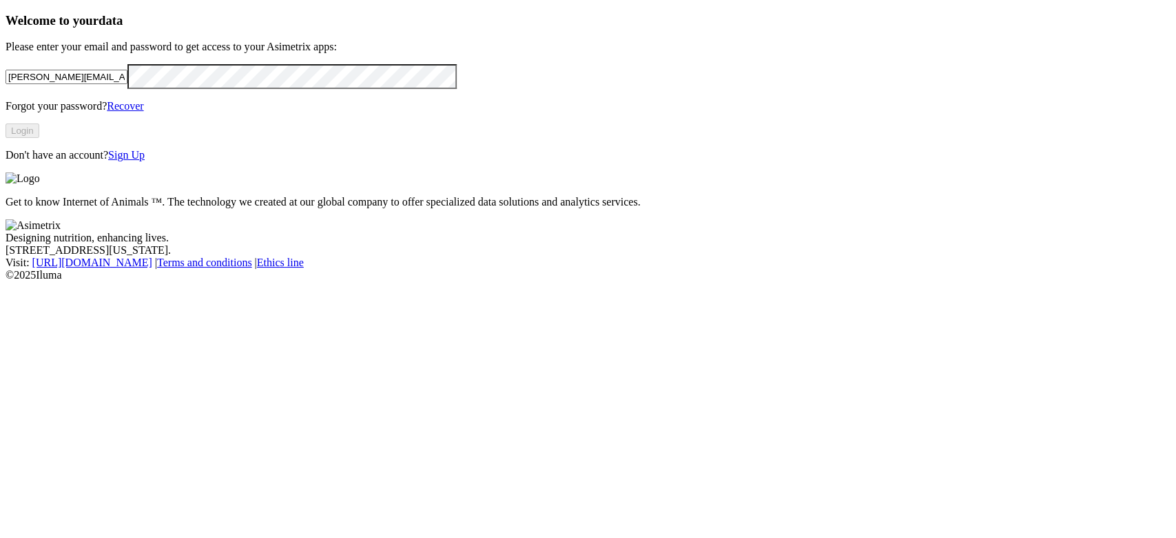  I want to click on h3: Welcome to your, so click(588, 21).